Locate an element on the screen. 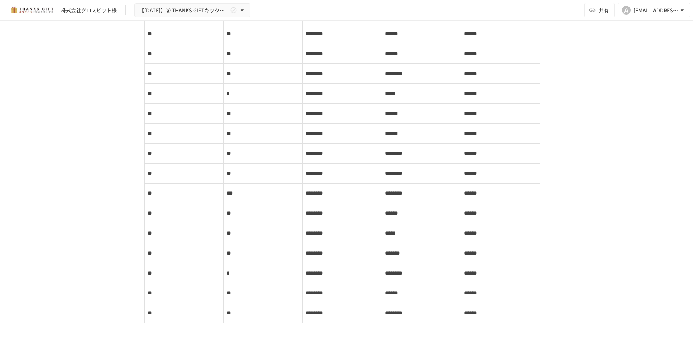 The image size is (693, 338). div: A is located at coordinates (626, 10).